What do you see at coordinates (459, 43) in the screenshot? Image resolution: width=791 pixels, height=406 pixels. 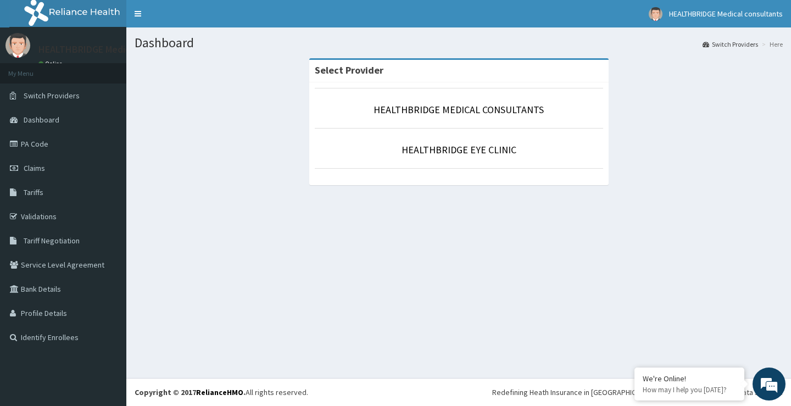 I see `h1: Dashboard` at bounding box center [459, 43].